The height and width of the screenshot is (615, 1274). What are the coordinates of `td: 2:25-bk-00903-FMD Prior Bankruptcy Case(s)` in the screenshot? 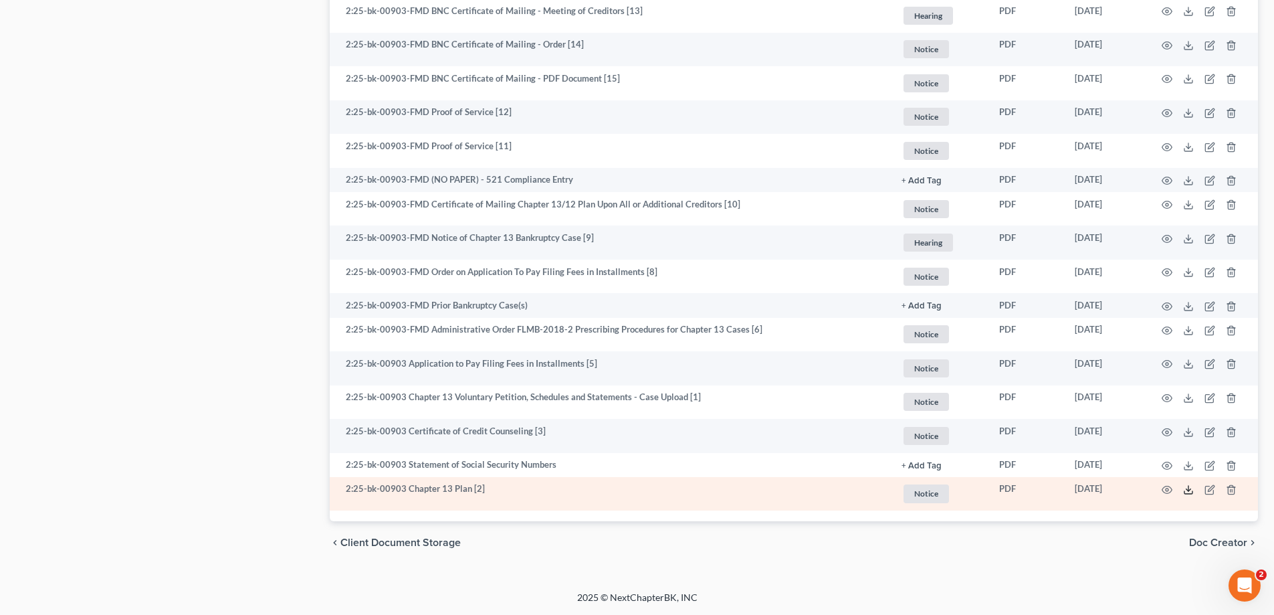 It's located at (610, 305).